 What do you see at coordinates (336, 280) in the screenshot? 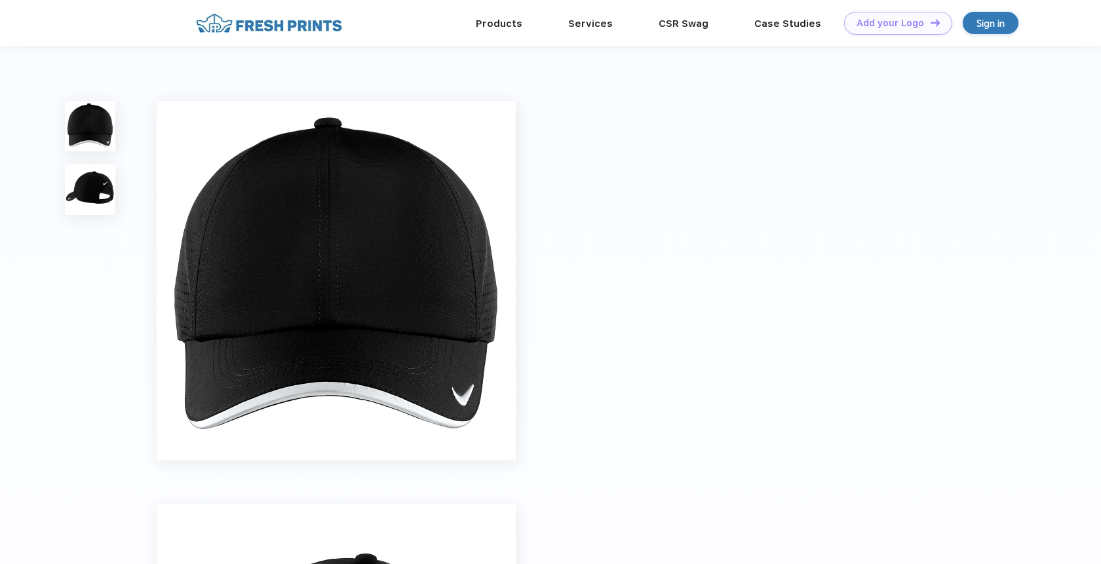
I see `img: func=resize&h=640` at bounding box center [336, 280].